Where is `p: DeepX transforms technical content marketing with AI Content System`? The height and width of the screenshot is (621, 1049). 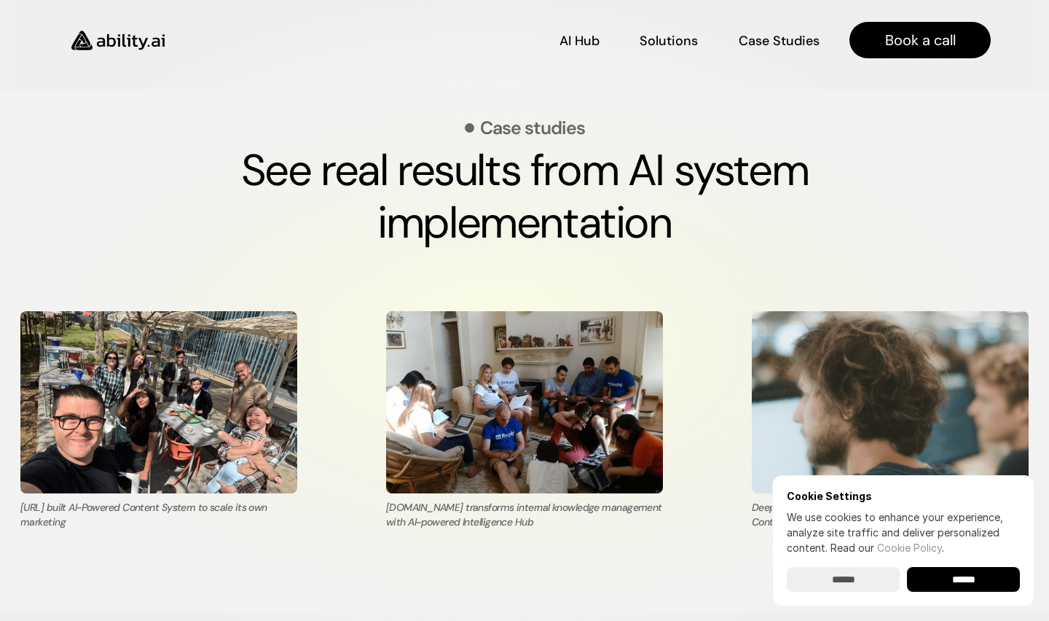
p: DeepX transforms technical content marketing with AI Content System is located at coordinates (890, 514).